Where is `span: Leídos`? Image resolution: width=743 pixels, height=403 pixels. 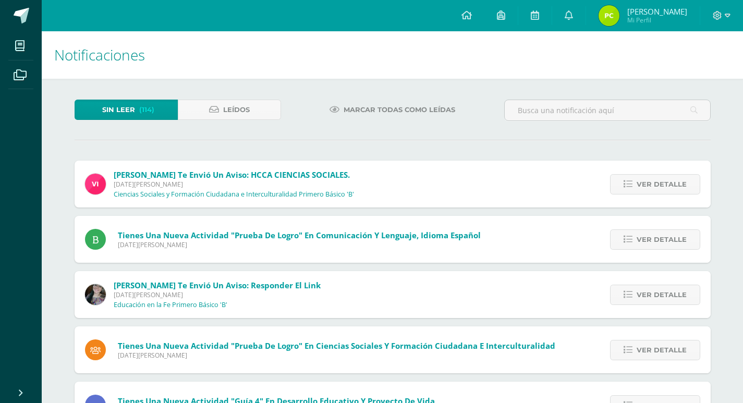 span: Leídos is located at coordinates (236, 109).